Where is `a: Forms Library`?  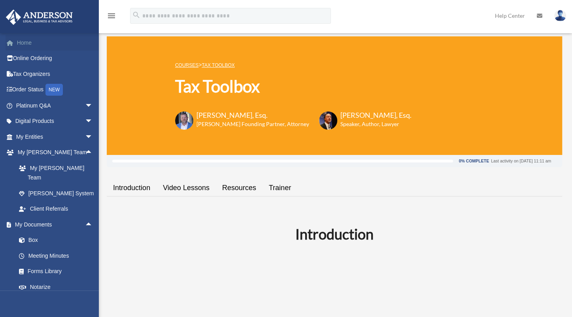 a: Forms Library is located at coordinates (58, 271).